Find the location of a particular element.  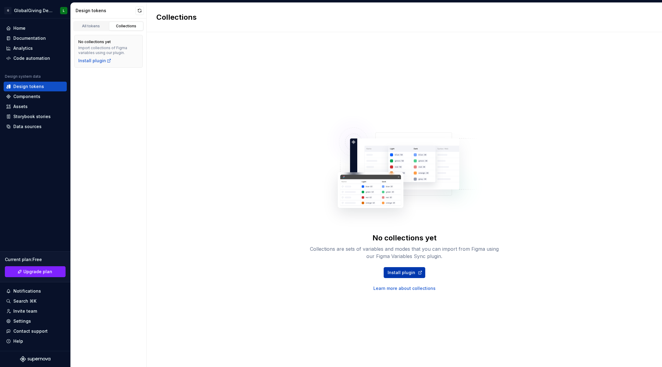

div: Collections is located at coordinates (126, 26).